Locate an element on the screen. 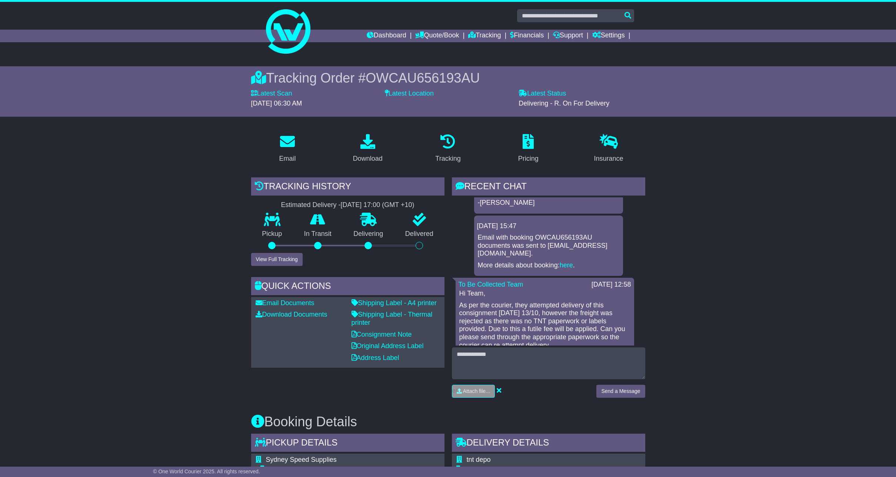 Image resolution: width=896 pixels, height=477 pixels. div: Pricing is located at coordinates (528, 159).